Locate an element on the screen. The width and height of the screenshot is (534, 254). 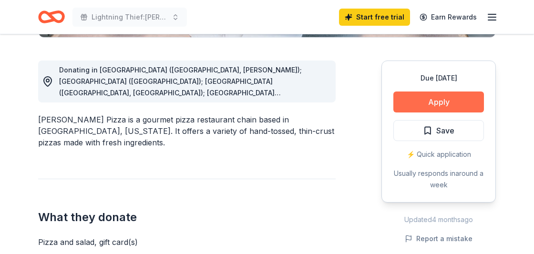
div: Usually responds in around a week is located at coordinates (438, 179).